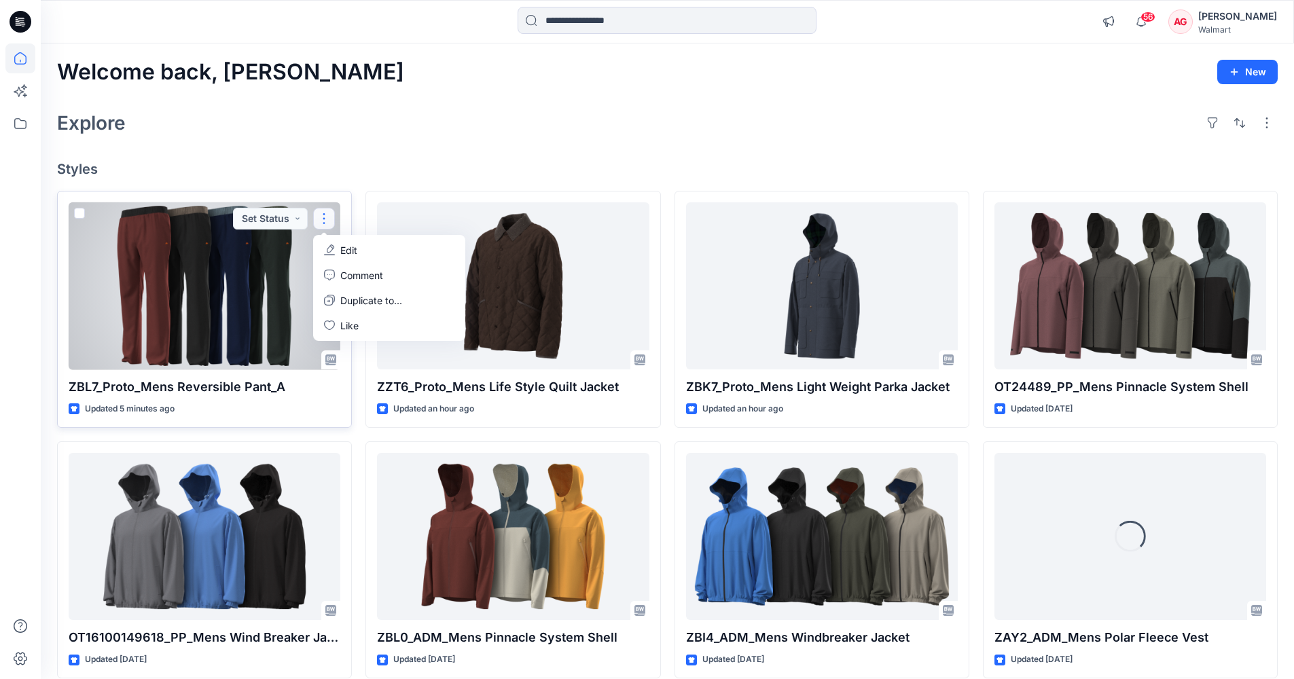 This screenshot has width=1294, height=679. I want to click on h2: Explore, so click(91, 123).